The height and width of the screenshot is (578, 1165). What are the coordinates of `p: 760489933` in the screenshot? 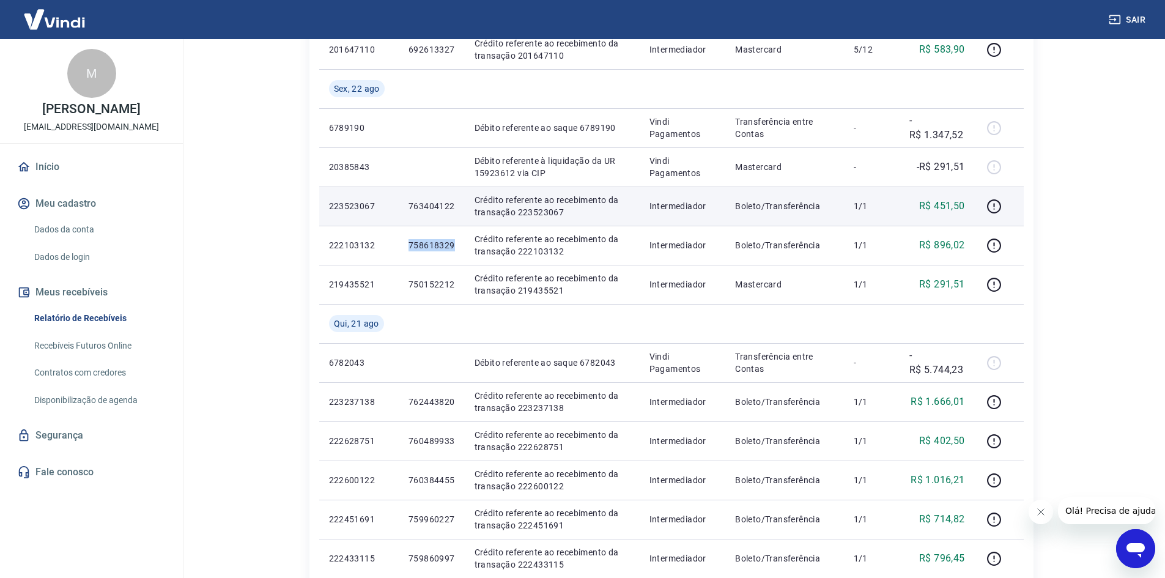 It's located at (432, 441).